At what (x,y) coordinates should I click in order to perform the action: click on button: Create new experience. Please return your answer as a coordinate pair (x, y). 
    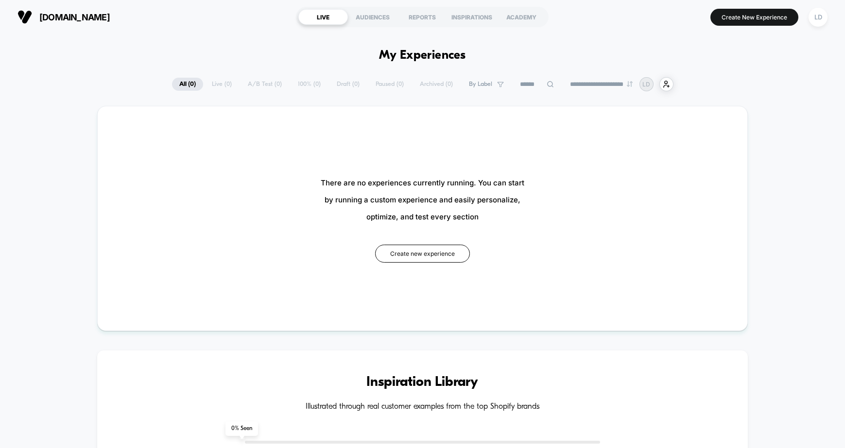
    Looking at the image, I should click on (422, 254).